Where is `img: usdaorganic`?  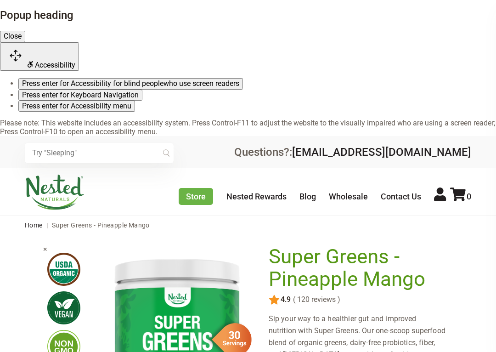
img: usdaorganic is located at coordinates (64, 269).